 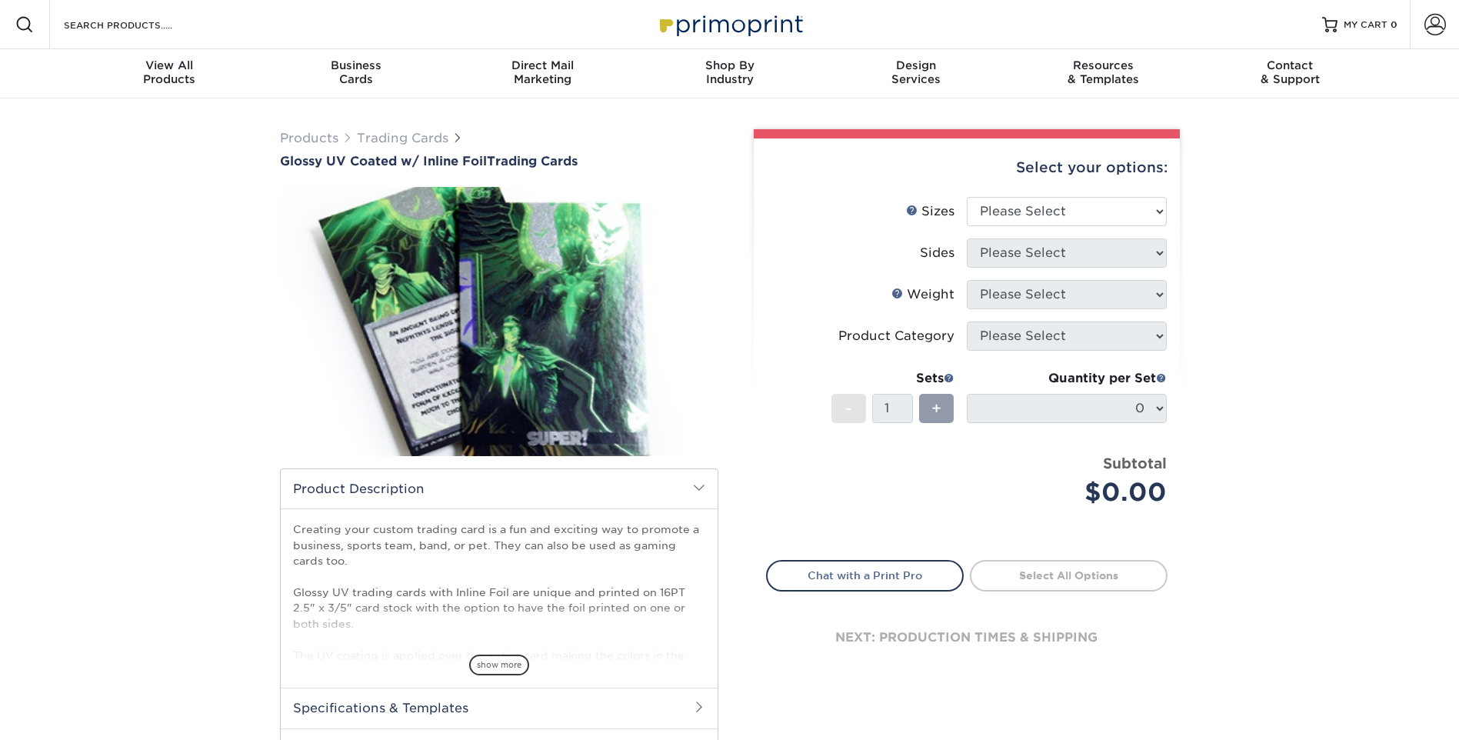 What do you see at coordinates (499, 488) in the screenshot?
I see `h2: Product Description` at bounding box center [499, 488].